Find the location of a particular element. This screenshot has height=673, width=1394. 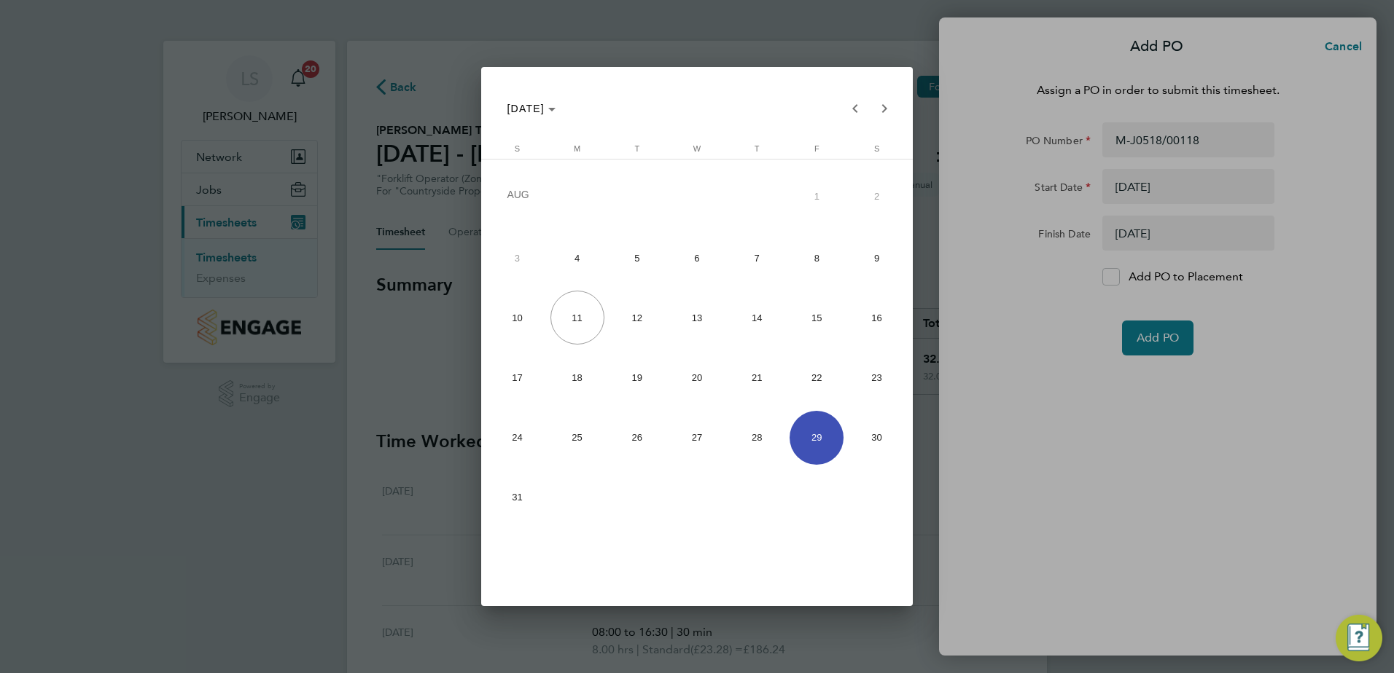

button: August 12, 2025 is located at coordinates (637, 318).